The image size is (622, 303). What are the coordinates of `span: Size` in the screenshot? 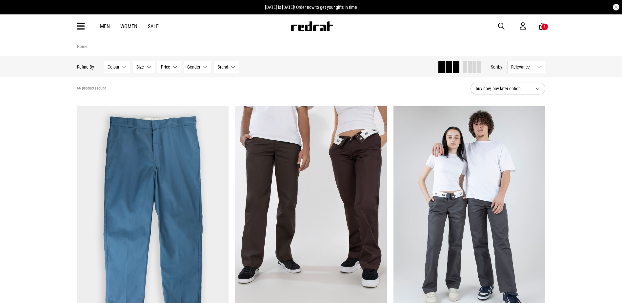 It's located at (140, 67).